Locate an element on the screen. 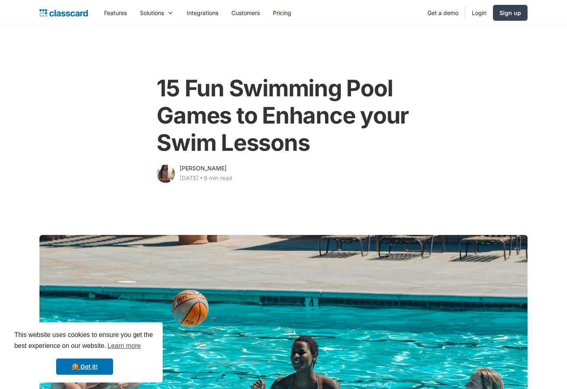 Image resolution: width=567 pixels, height=389 pixels. a: Customers is located at coordinates (246, 13).